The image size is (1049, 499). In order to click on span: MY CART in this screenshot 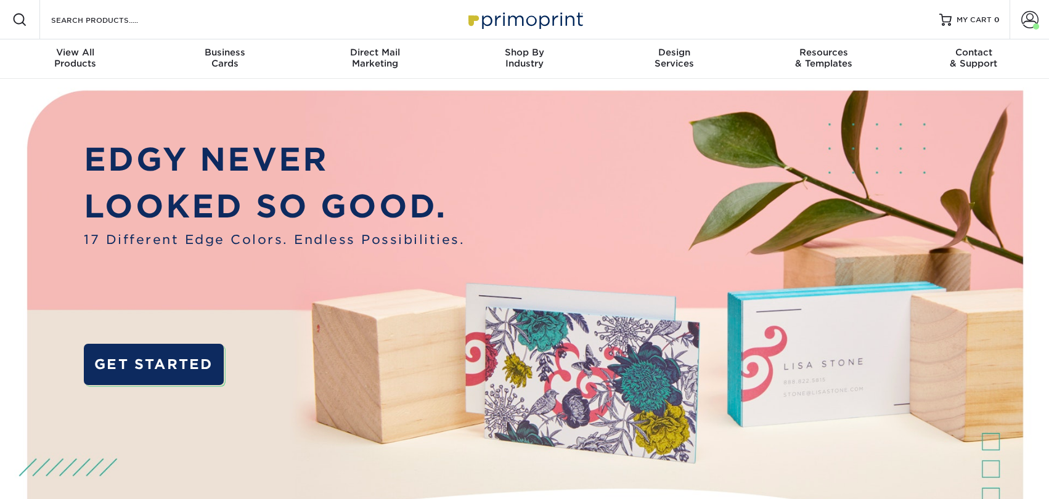, I will do `click(974, 20)`.